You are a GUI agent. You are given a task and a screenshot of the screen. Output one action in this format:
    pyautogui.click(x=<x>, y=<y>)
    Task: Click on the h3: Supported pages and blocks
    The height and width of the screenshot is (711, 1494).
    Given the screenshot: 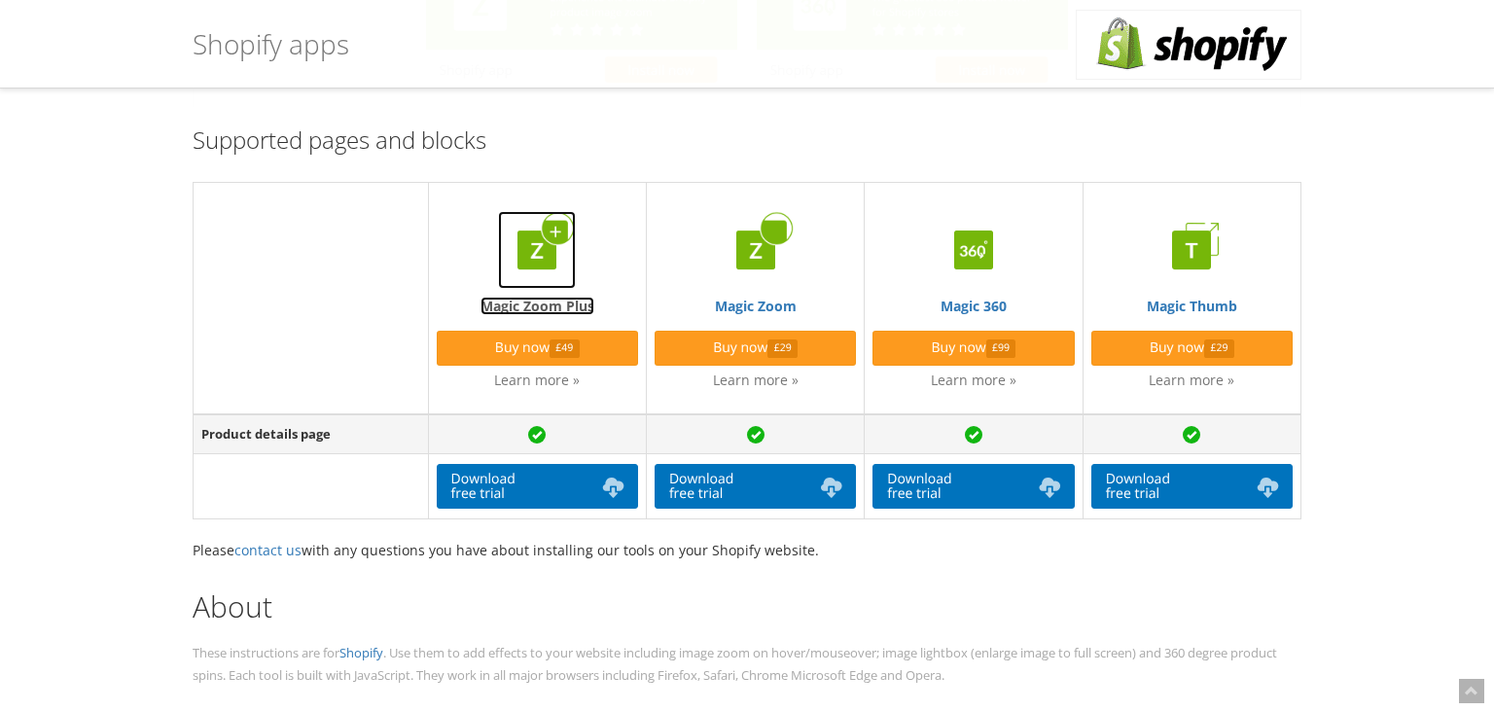 What is the action you would take?
    pyautogui.click(x=747, y=140)
    